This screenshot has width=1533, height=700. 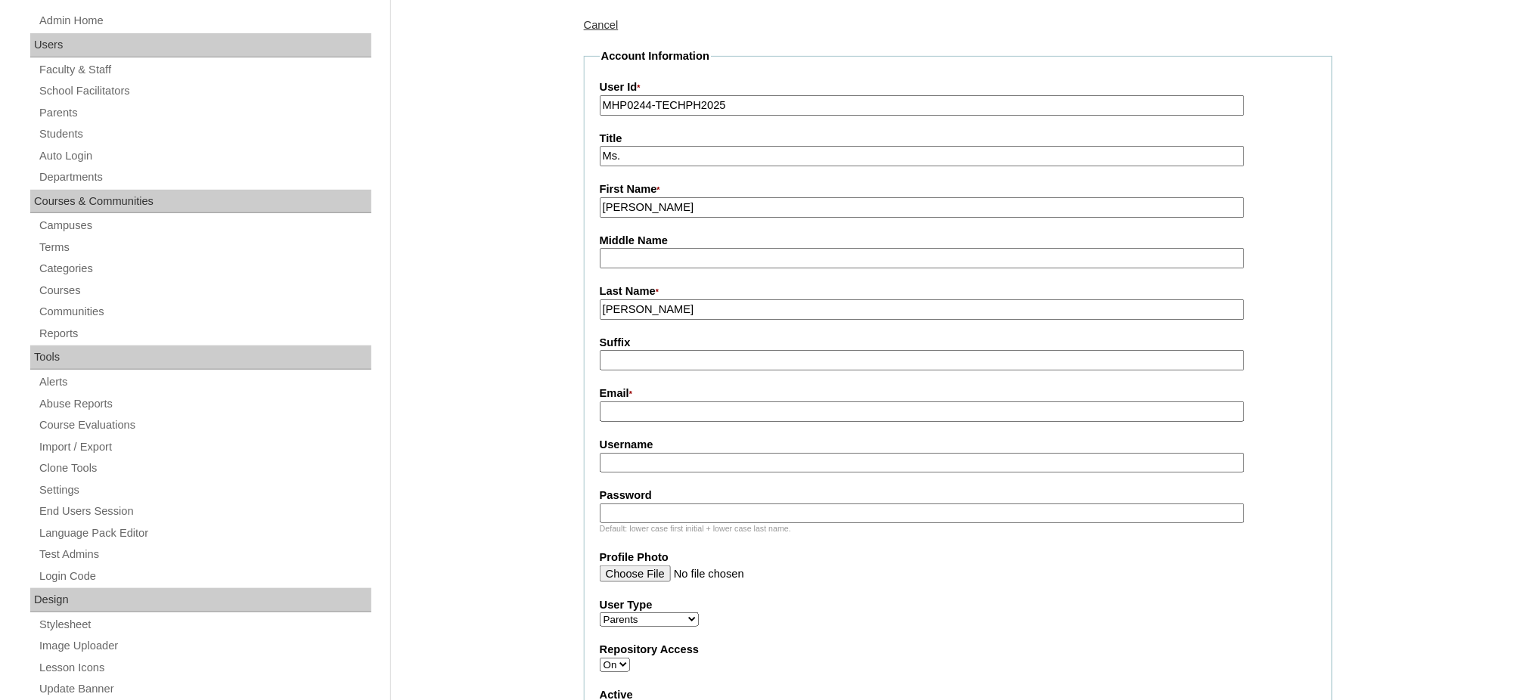 I want to click on a: Faculty & Staff, so click(x=204, y=70).